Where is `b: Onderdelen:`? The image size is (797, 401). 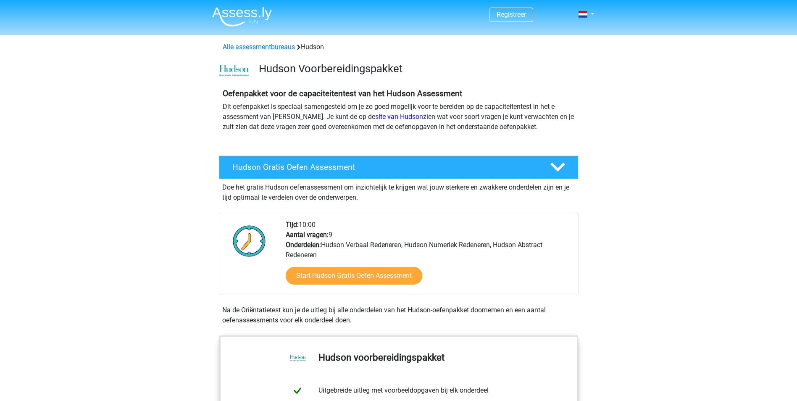
b: Onderdelen: is located at coordinates (303, 244).